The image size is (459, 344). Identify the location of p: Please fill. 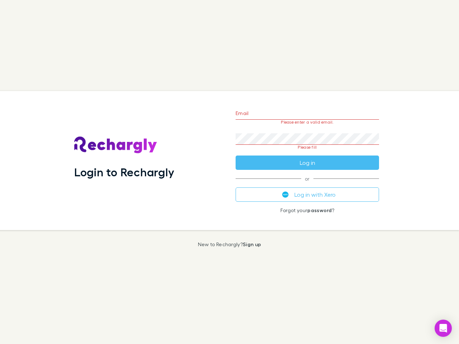
(307, 147).